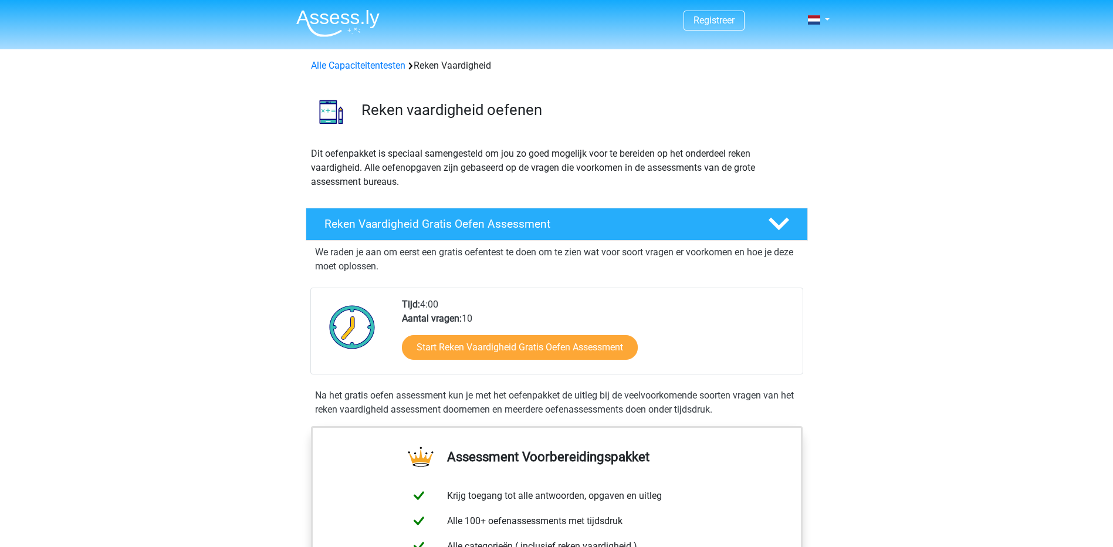 This screenshot has width=1113, height=547. I want to click on h4: Reken Vaardigheid Gratis Oefen Assessment, so click(537, 223).